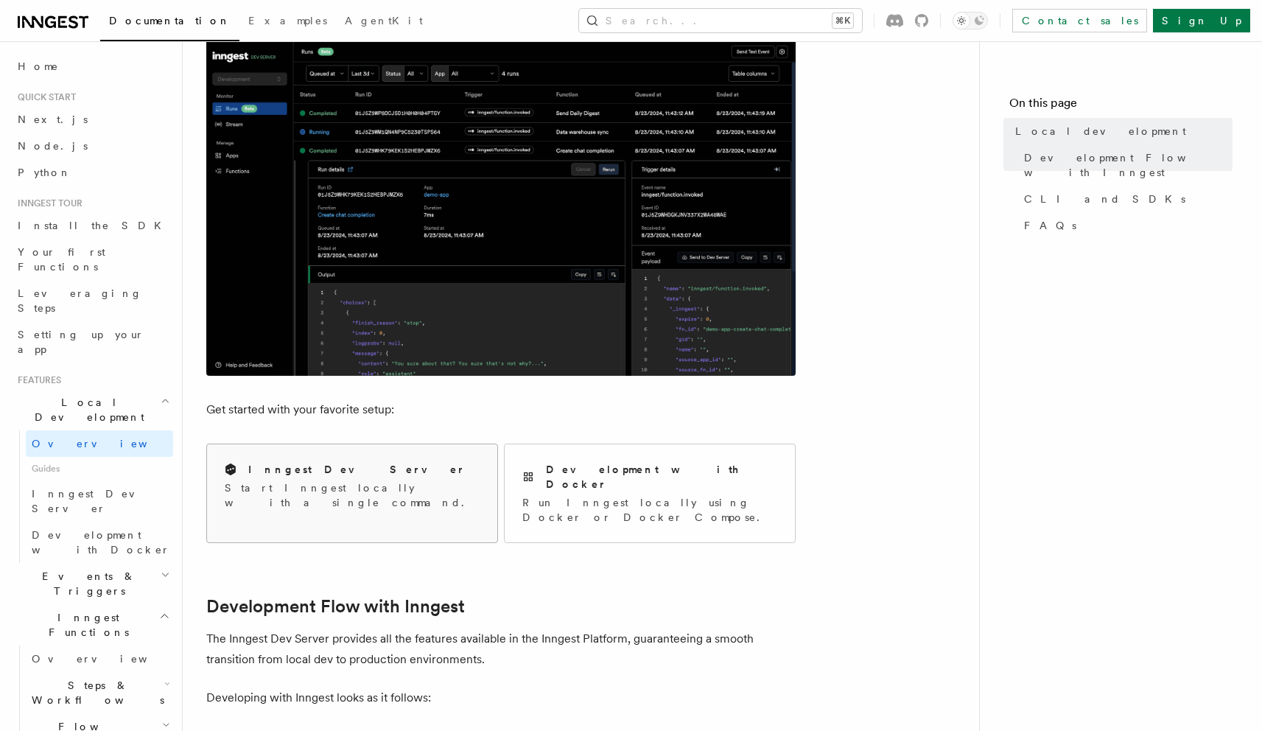  What do you see at coordinates (95, 693) in the screenshot?
I see `span: Steps & Workflows` at bounding box center [95, 693].